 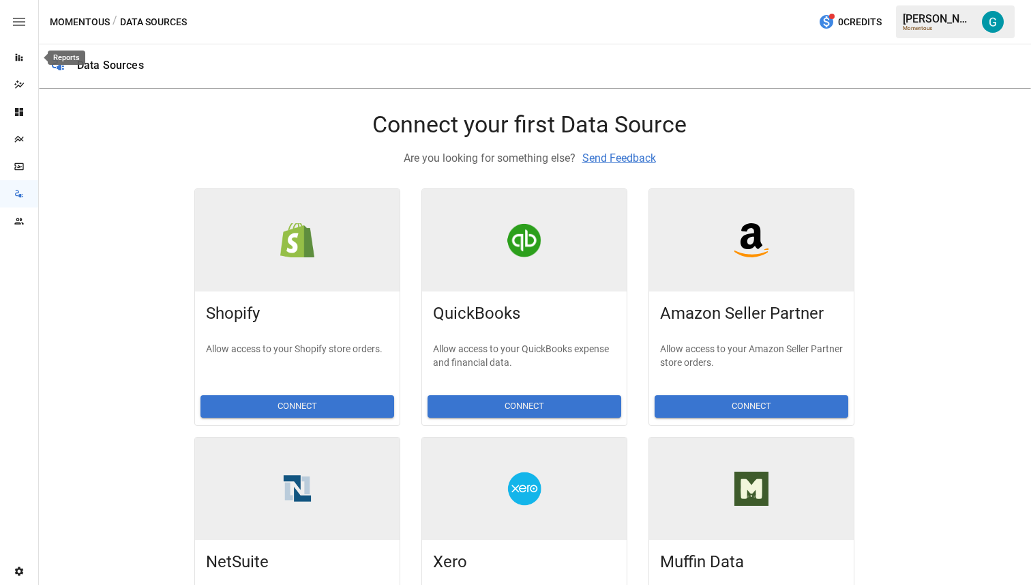 I want to click on div: Gavin Acres, so click(x=993, y=22).